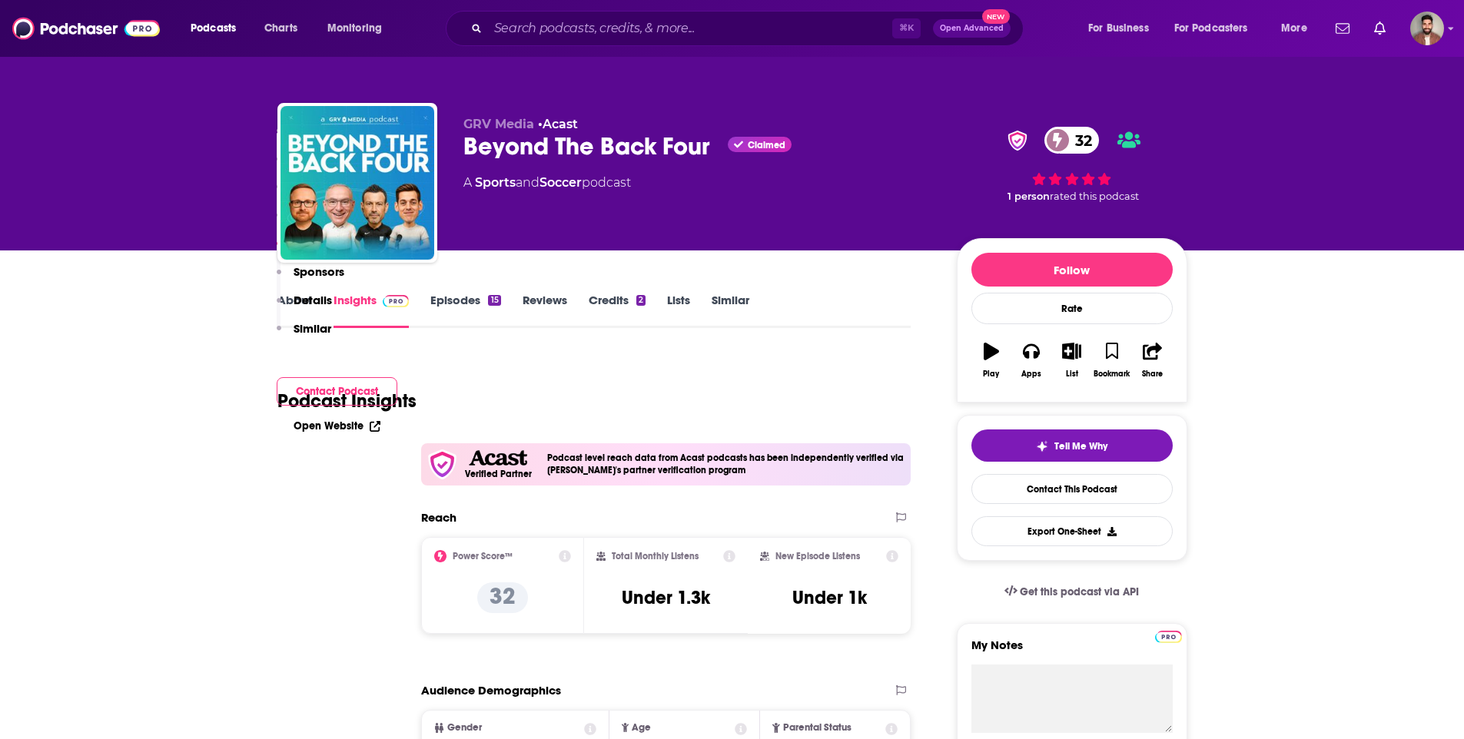 This screenshot has height=739, width=1464. Describe the element at coordinates (280, 28) in the screenshot. I see `a: Charts` at that location.